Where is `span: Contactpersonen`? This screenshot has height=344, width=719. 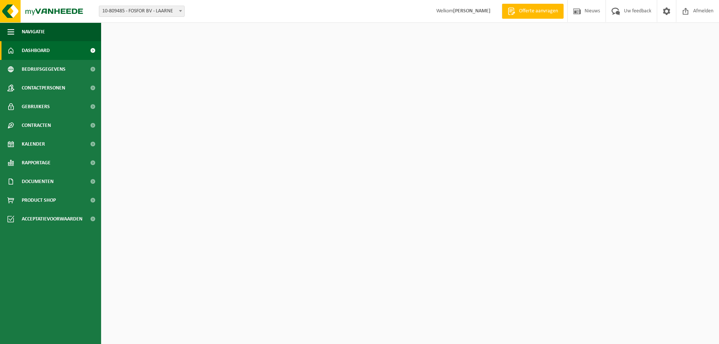
span: Contactpersonen is located at coordinates (43, 88).